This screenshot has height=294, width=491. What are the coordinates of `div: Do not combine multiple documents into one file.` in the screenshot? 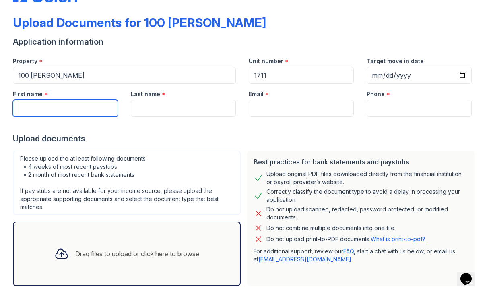 It's located at (331, 228).